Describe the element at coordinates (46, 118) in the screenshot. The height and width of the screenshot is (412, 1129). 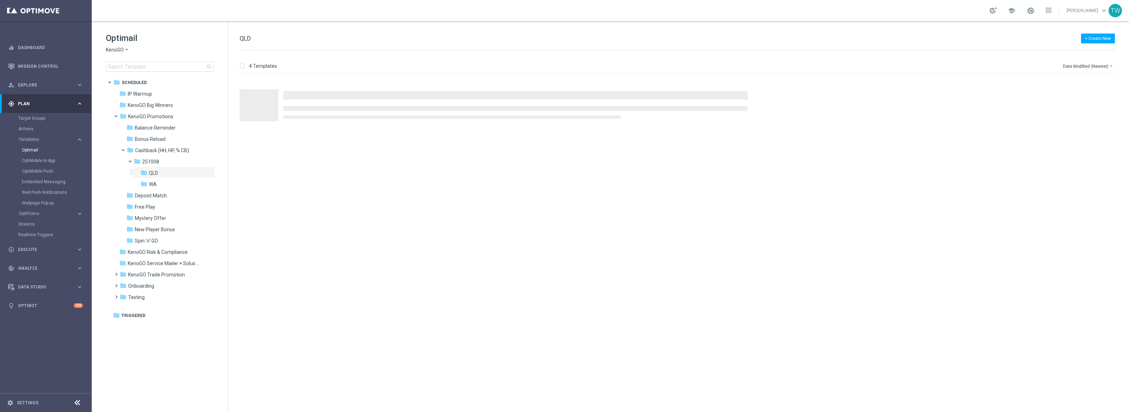
I see `a: Target Groups` at that location.